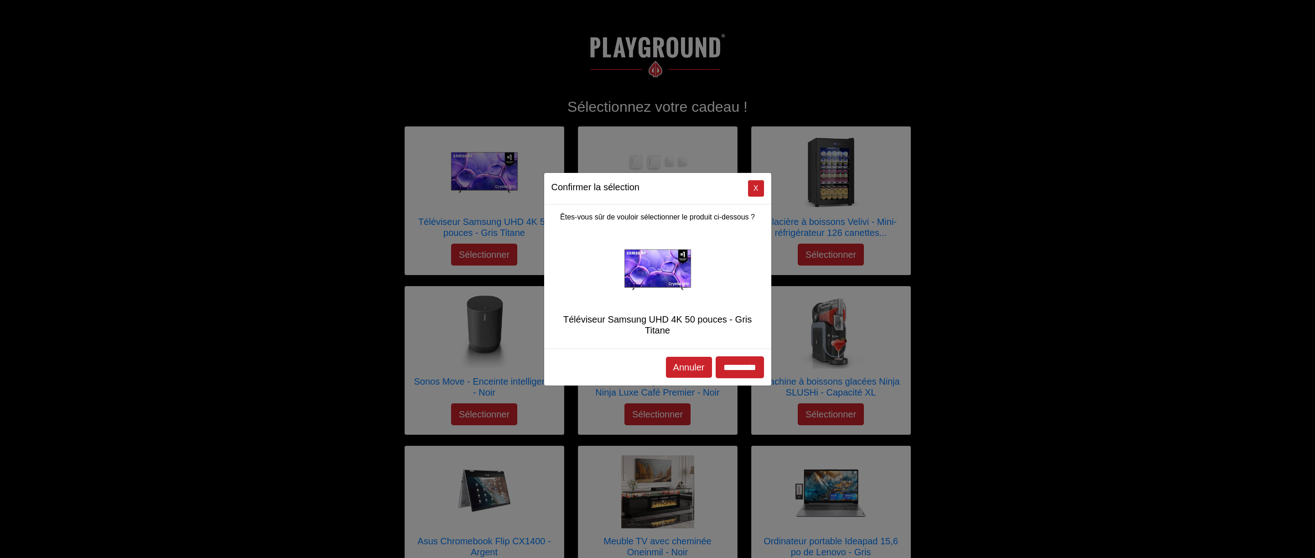  What do you see at coordinates (658, 325) in the screenshot?
I see `h5: Téléviseur Samsung UHD 4K 50 pouces - Gris Titane` at bounding box center [658, 325].